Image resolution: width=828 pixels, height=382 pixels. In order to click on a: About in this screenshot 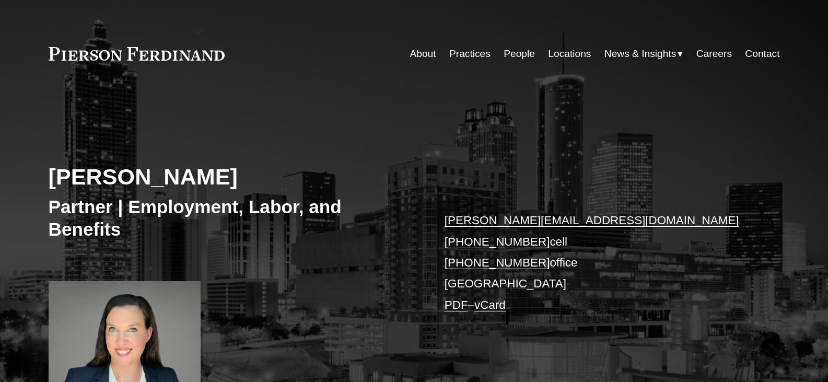, I will do `click(423, 54)`.